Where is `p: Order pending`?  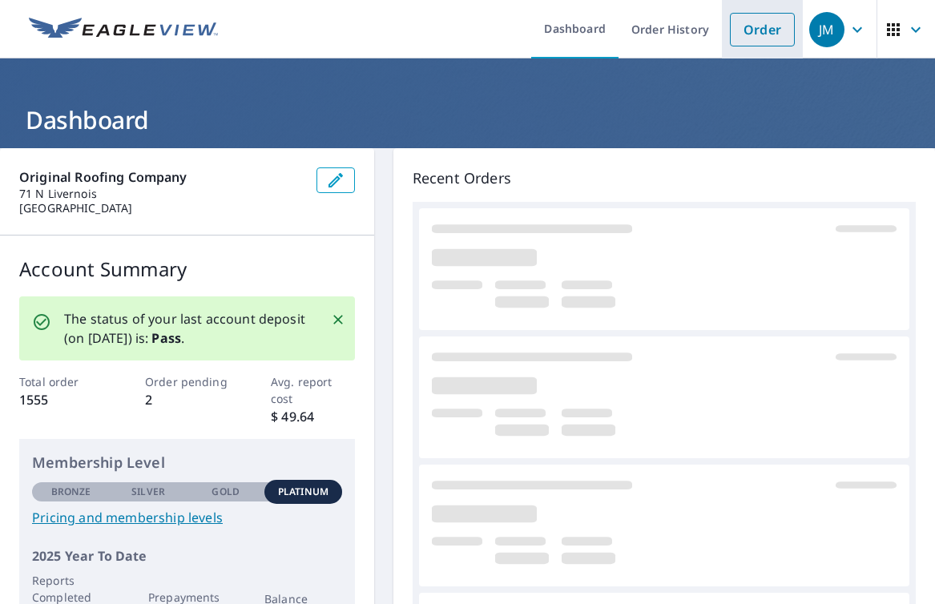
p: Order pending is located at coordinates (187, 381).